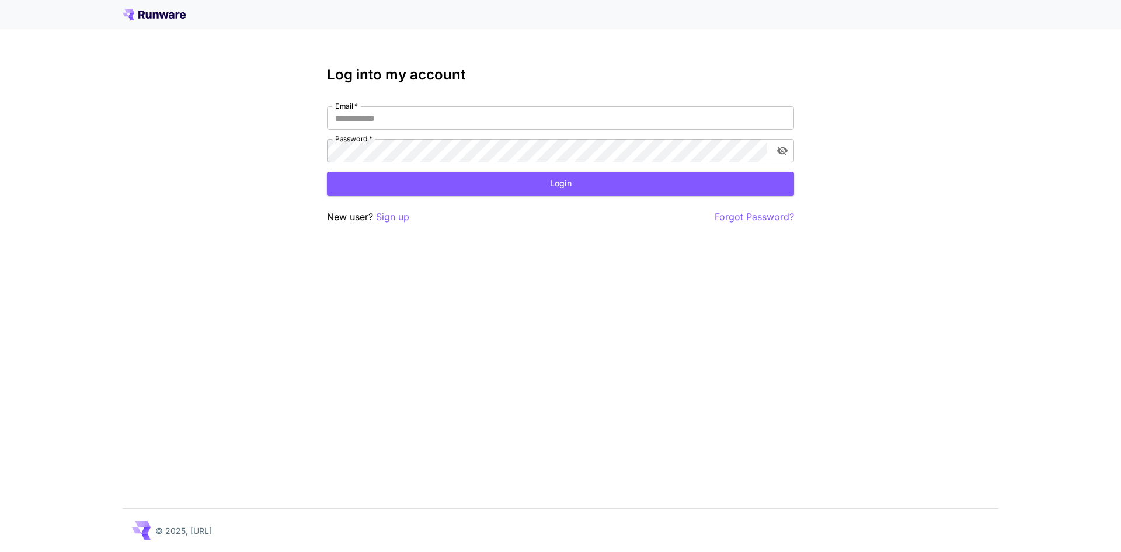  Describe the element at coordinates (354, 138) in the screenshot. I see `label: Password` at that location.